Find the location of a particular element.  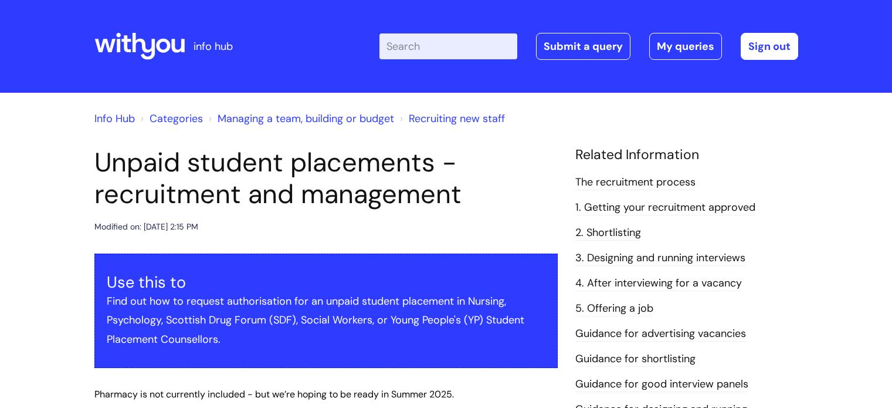

p: info hub is located at coordinates (213, 46).